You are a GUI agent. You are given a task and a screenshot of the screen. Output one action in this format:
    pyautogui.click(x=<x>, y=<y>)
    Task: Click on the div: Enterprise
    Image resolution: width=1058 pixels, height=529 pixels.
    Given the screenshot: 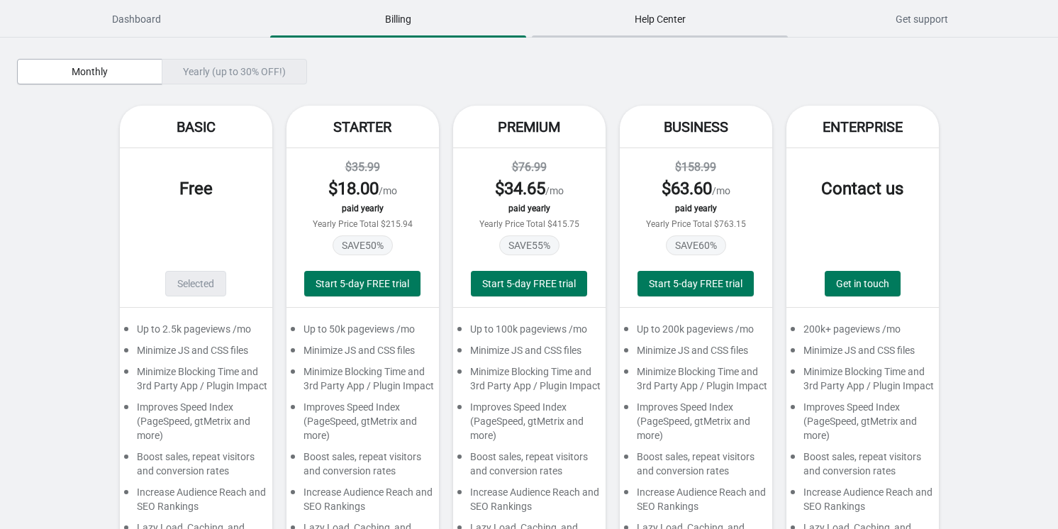 What is the action you would take?
    pyautogui.click(x=862, y=127)
    